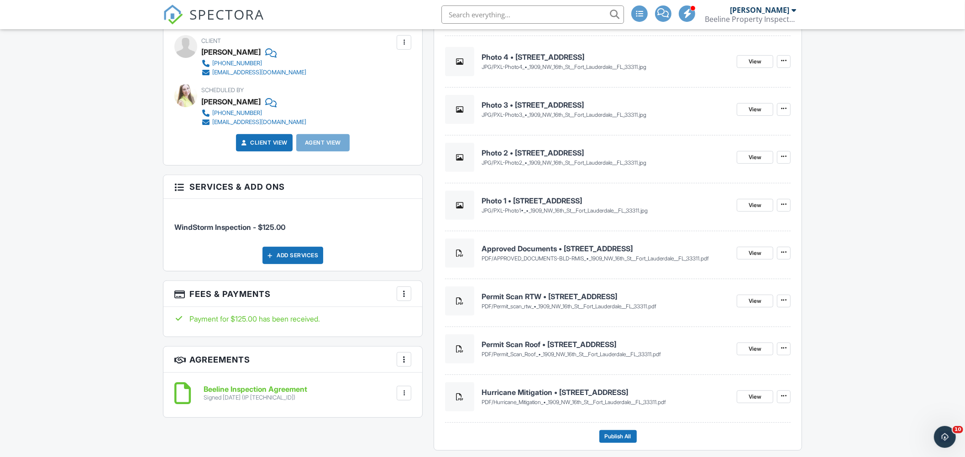 This screenshot has height=457, width=965. I want to click on span: SPECTORA, so click(227, 14).